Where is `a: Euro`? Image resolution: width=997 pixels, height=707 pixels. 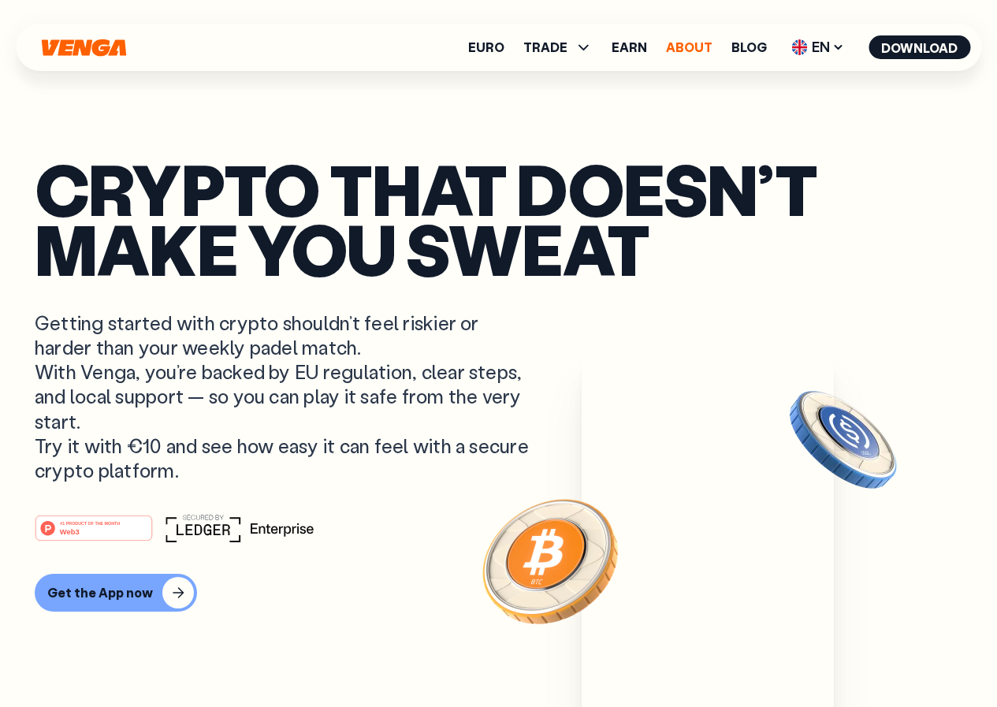
a: Euro is located at coordinates (486, 47).